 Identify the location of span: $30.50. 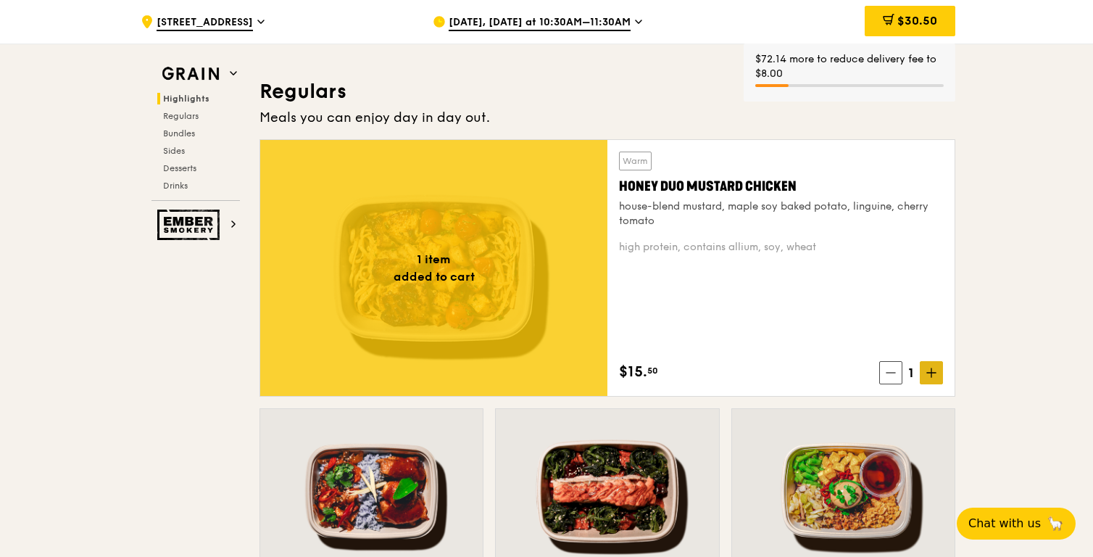
(917, 20).